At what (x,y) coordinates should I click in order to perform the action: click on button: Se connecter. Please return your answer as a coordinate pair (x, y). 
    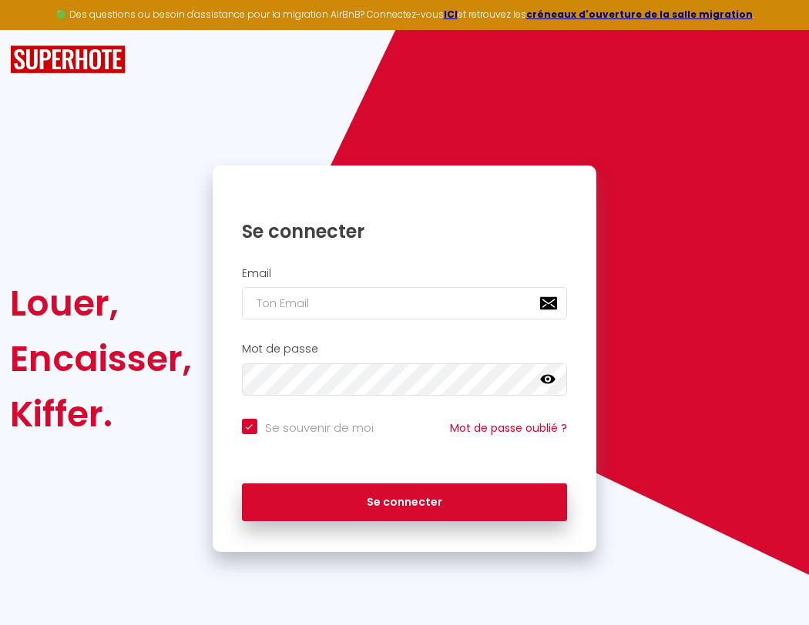
    Looking at the image, I should click on (404, 503).